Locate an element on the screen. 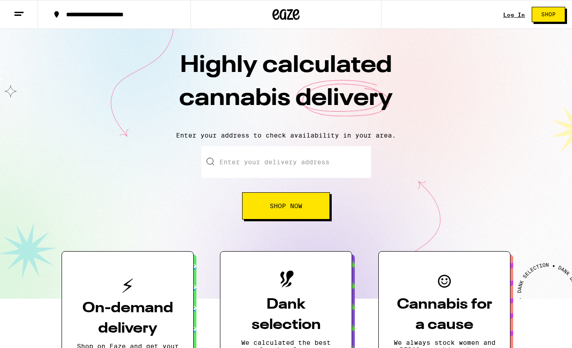  button: Shop is located at coordinates (549, 14).